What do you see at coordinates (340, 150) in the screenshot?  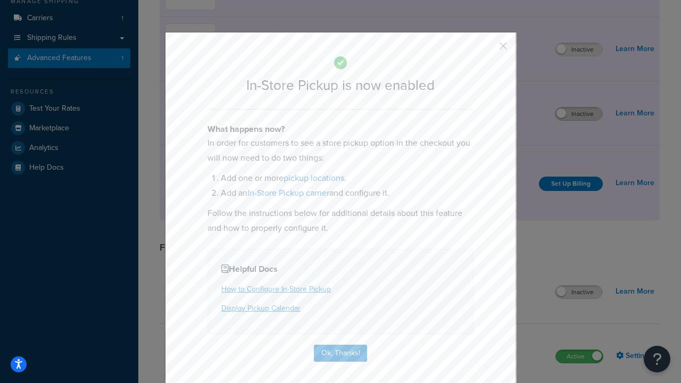 I see `p: In order for customers to see a store pickup option in the checkout you will now need to do two t...` at bounding box center [340, 150].